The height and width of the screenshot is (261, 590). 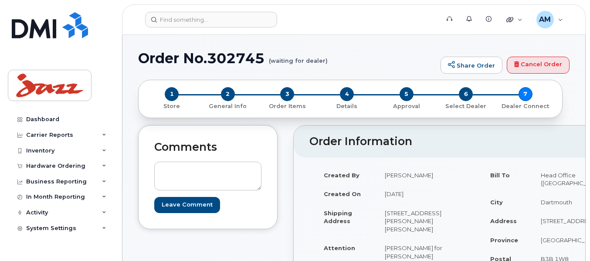 What do you see at coordinates (406, 105) in the screenshot?
I see `a: 5 Approval` at bounding box center [406, 105].